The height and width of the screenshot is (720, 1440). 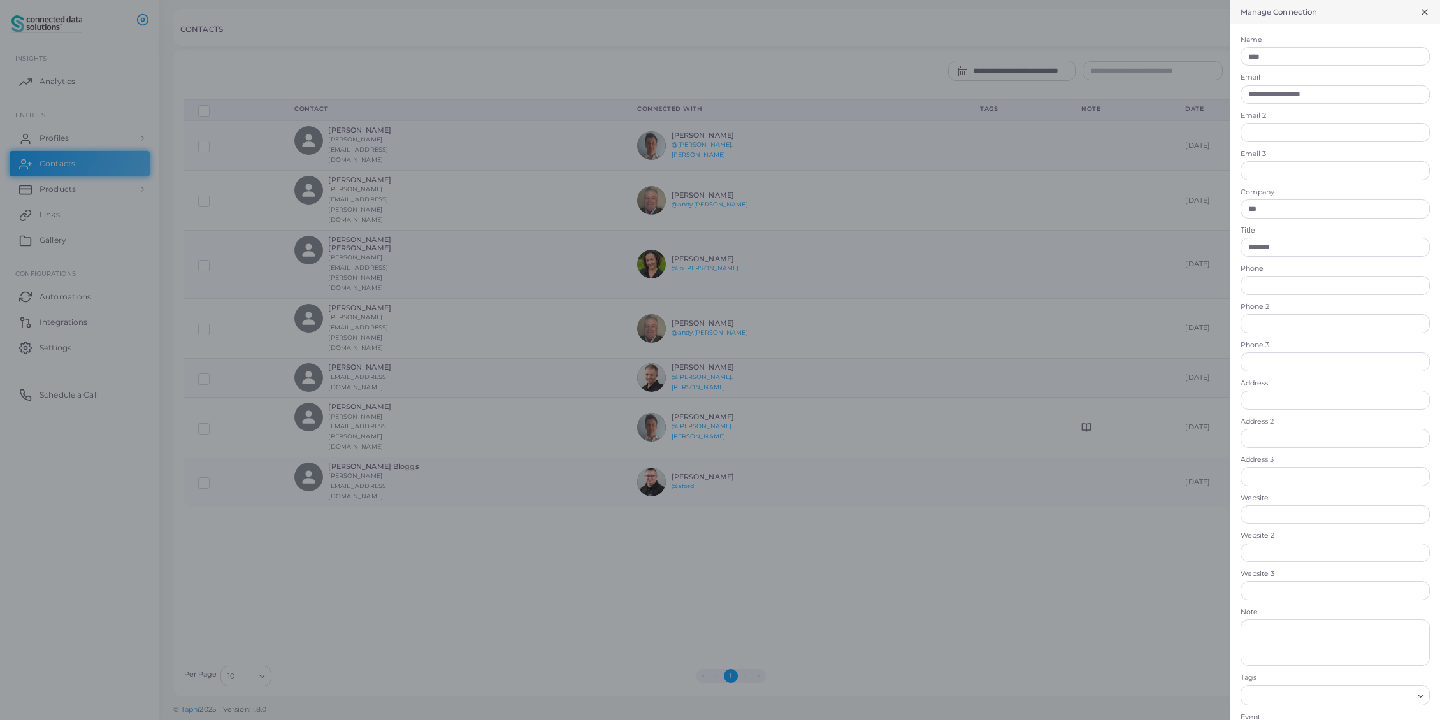 I want to click on label: Note, so click(x=1335, y=612).